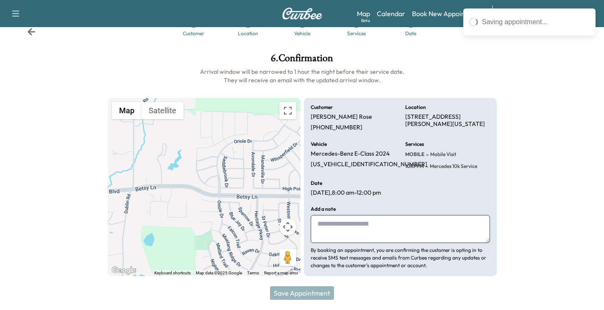 The height and width of the screenshot is (310, 604). Describe the element at coordinates (162, 111) in the screenshot. I see `button: Show satellite imagery` at that location.